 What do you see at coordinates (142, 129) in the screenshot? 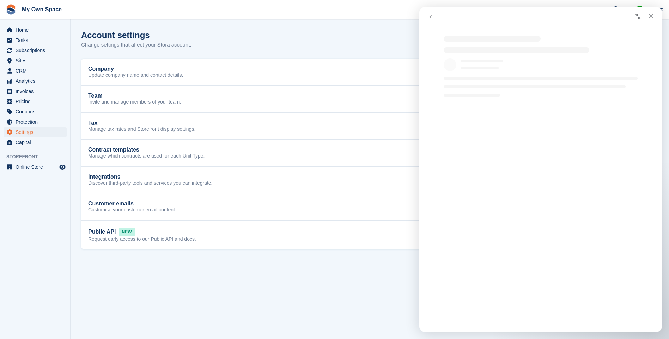
I see `p: Manage tax rates and Storefront display settings.` at bounding box center [142, 129].